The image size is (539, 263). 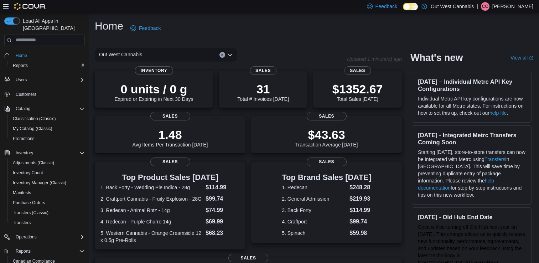 What do you see at coordinates (374, 59) in the screenshot?
I see `p: Updated 1 minute(s) ago` at bounding box center [374, 59].